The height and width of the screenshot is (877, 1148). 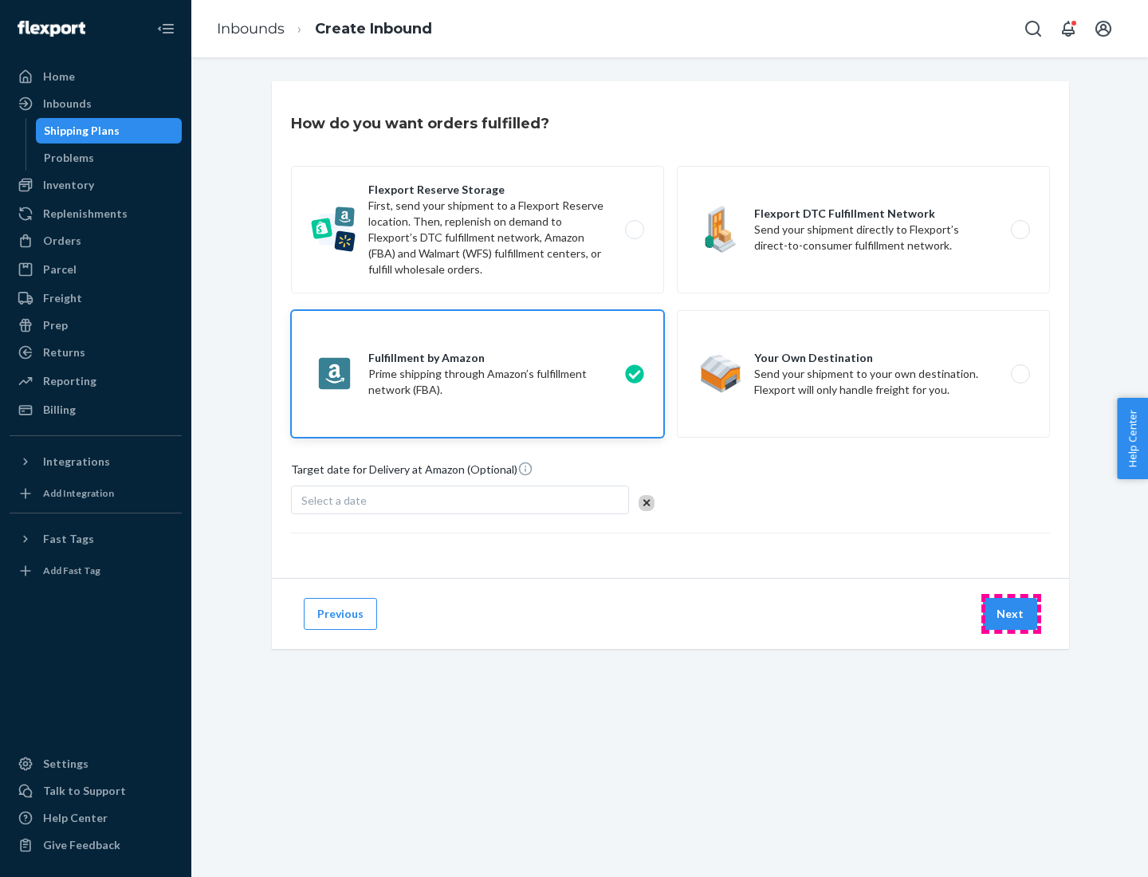 I want to click on span: Help Center, so click(x=1132, y=438).